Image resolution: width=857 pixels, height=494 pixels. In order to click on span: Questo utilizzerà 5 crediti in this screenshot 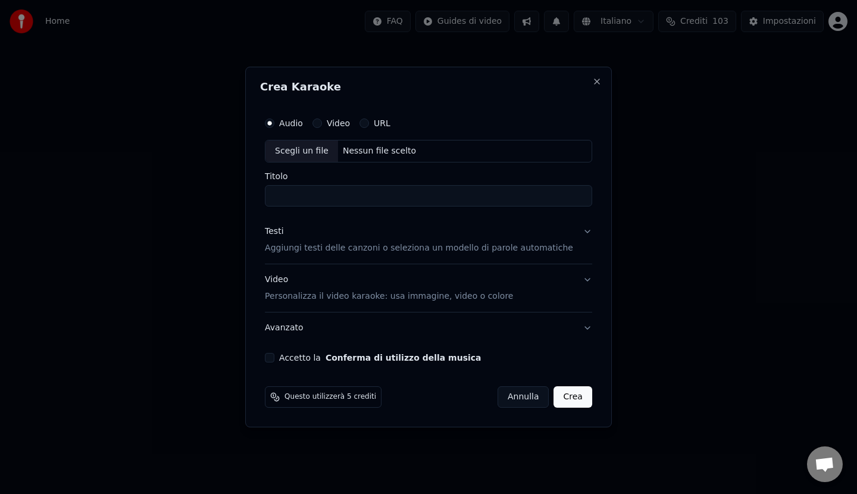, I will do `click(330, 397)`.